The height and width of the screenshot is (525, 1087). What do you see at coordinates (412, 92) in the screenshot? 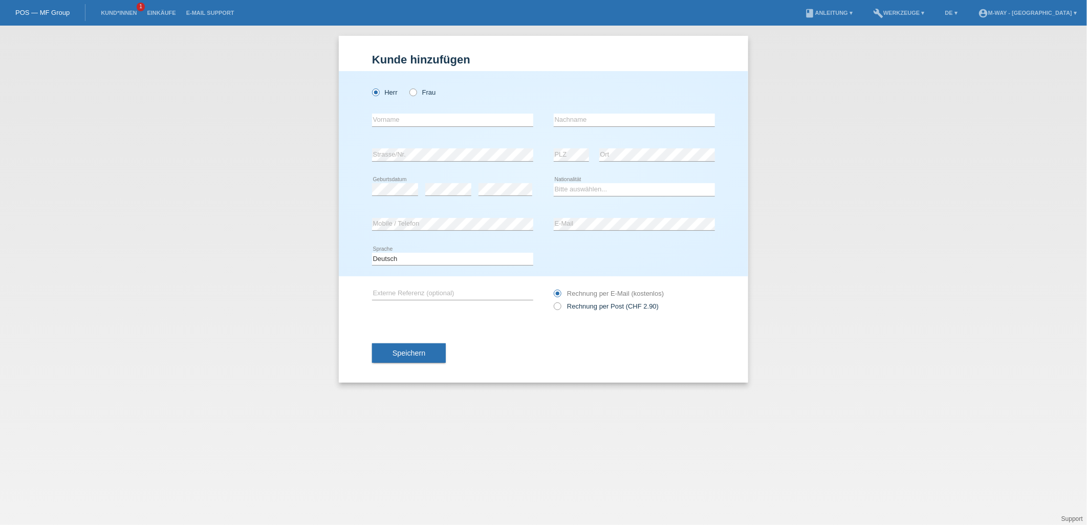
I see `input: Frau` at bounding box center [412, 92].